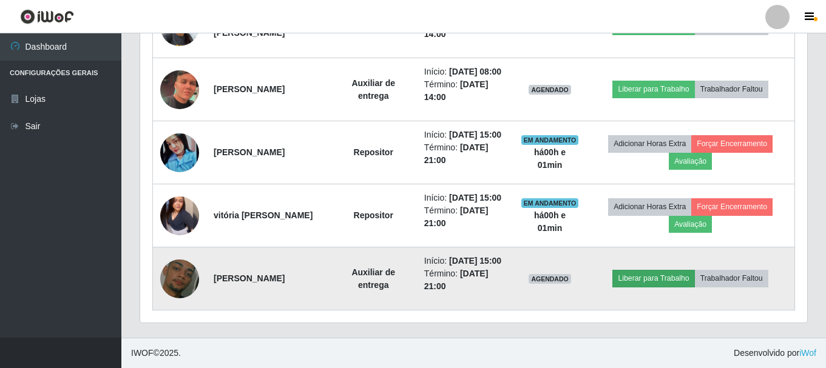 The image size is (826, 368). I want to click on img: 1746551747350.jpeg, so click(180, 216).